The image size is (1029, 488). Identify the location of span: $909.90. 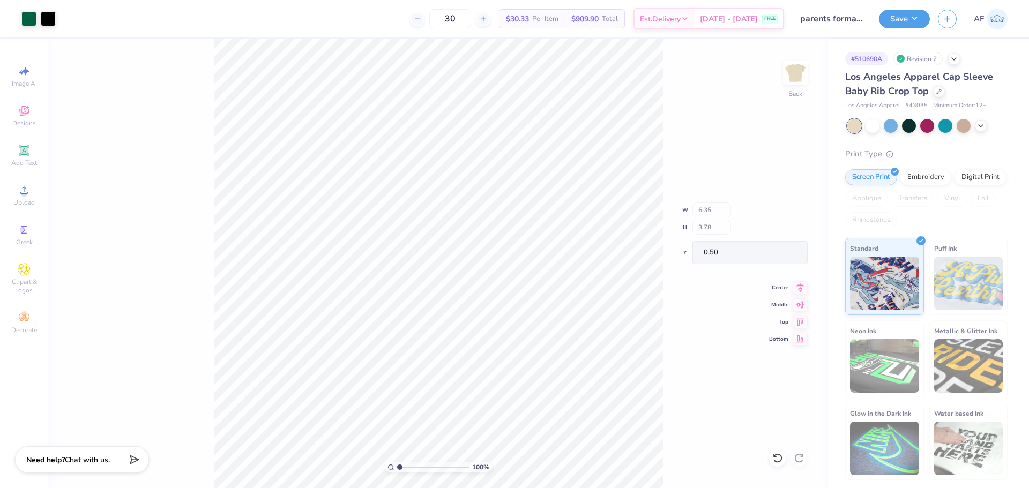
(585, 19).